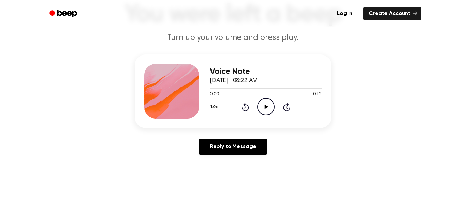  What do you see at coordinates (214, 94) in the screenshot?
I see `span: 0:00` at bounding box center [214, 94].